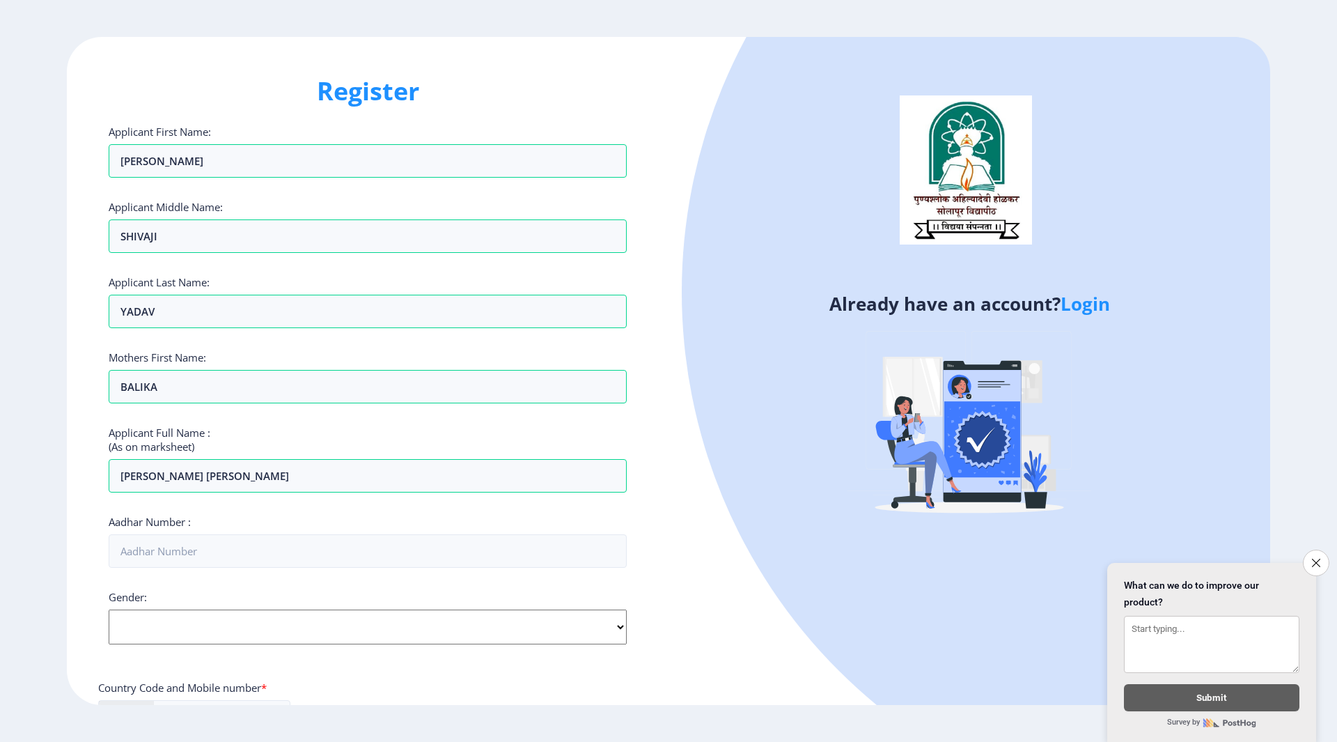  I want to click on label: Applicant Last Name:, so click(159, 282).